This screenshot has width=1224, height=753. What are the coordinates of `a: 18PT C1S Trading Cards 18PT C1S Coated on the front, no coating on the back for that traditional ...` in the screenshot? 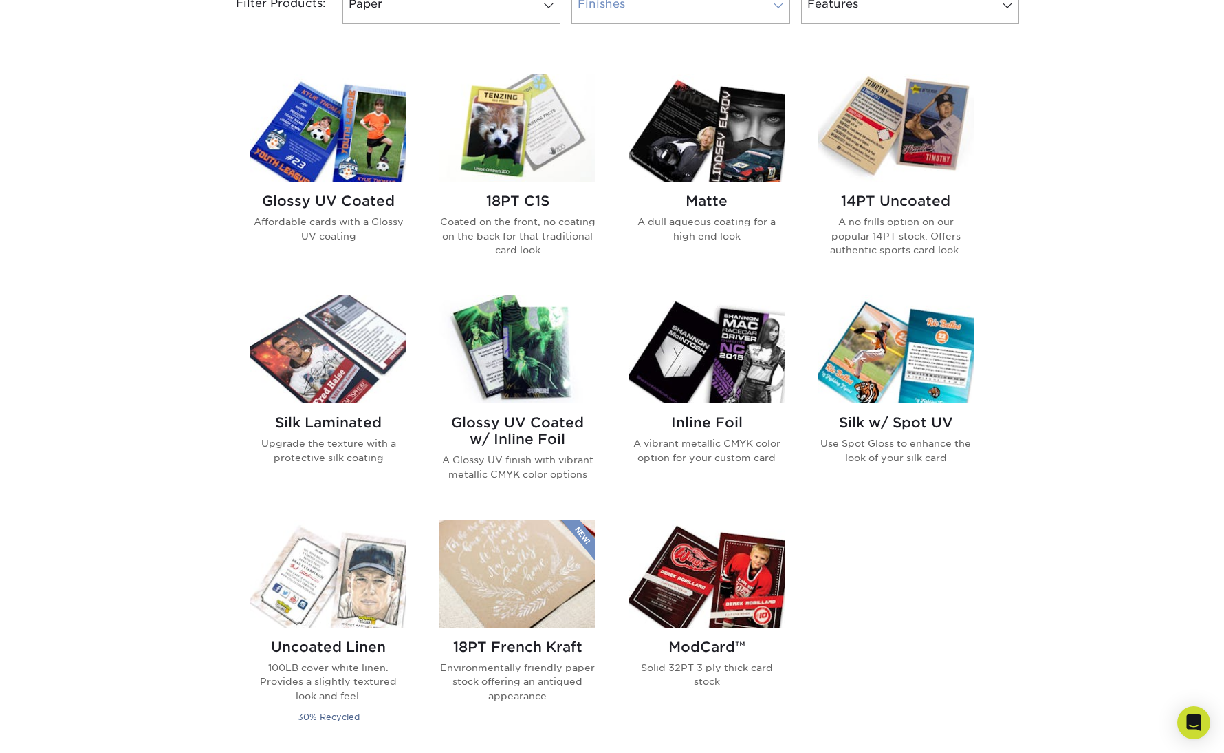 It's located at (517, 176).